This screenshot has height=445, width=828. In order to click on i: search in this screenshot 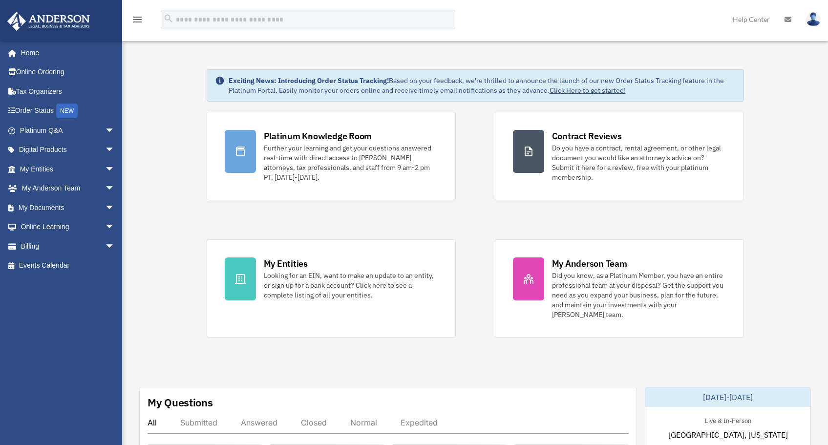, I will do `click(169, 19)`.